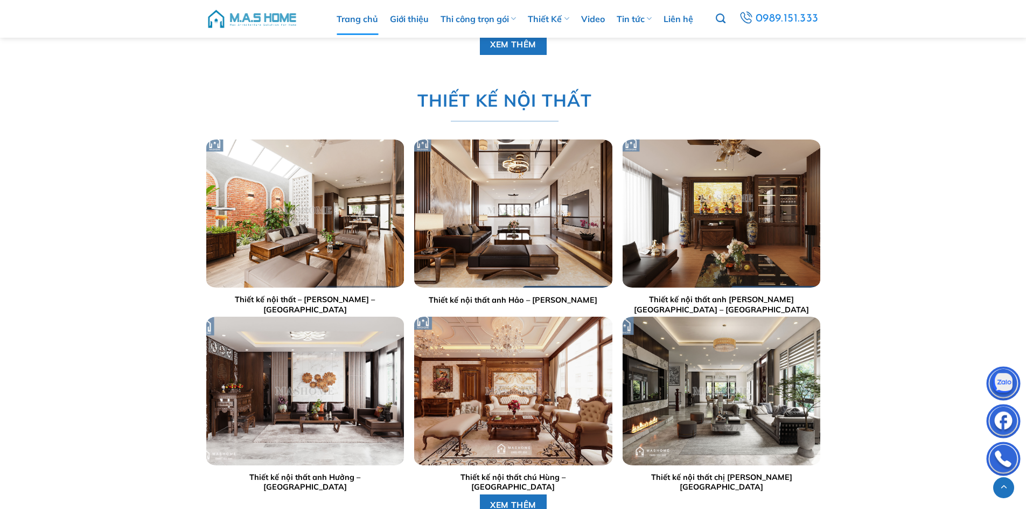 The height and width of the screenshot is (509, 1026). What do you see at coordinates (513, 44) in the screenshot?
I see `span: XEM THÊM` at bounding box center [513, 44].